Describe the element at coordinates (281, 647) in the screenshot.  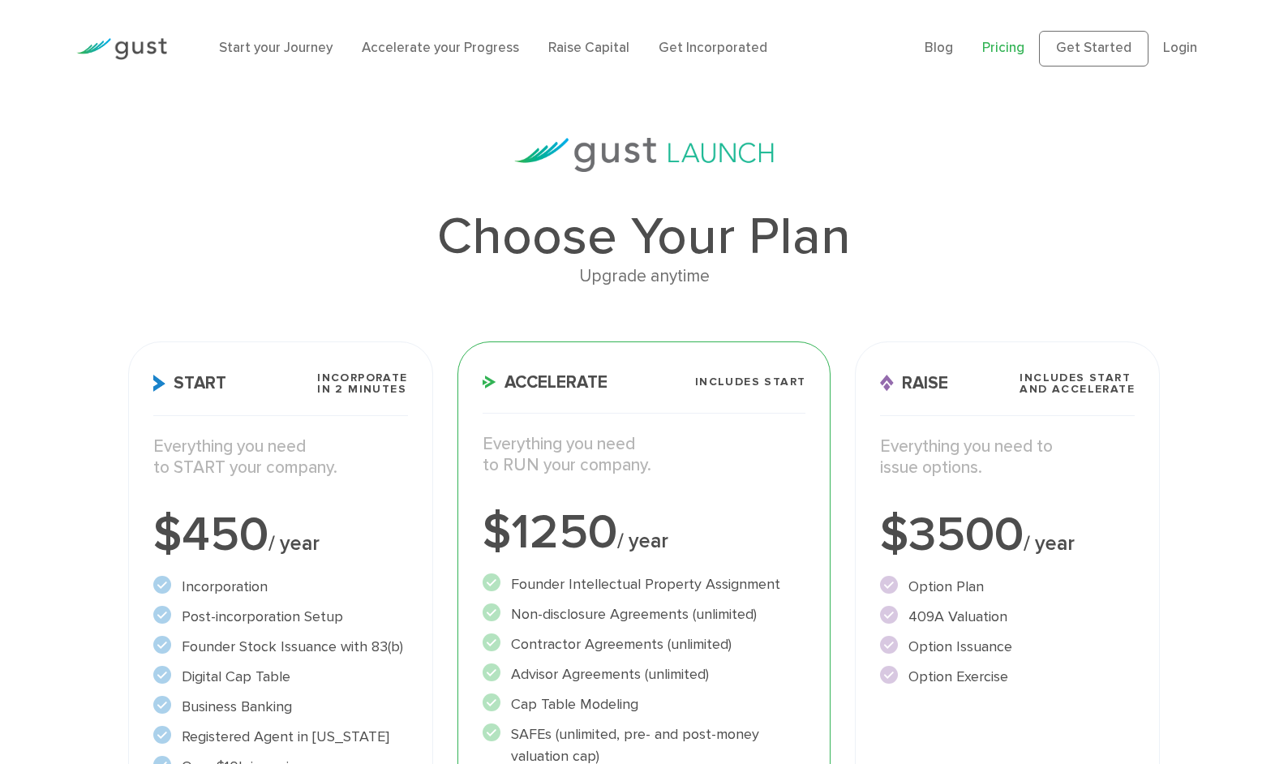
I see `li: Founder Stock Issuance with 83(b)` at that location.